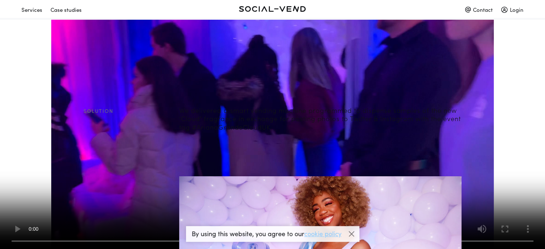 Image resolution: width=545 pixels, height=249 pixels. Describe the element at coordinates (267, 234) in the screenshot. I see `p: By using this website, you agree to our` at that location.